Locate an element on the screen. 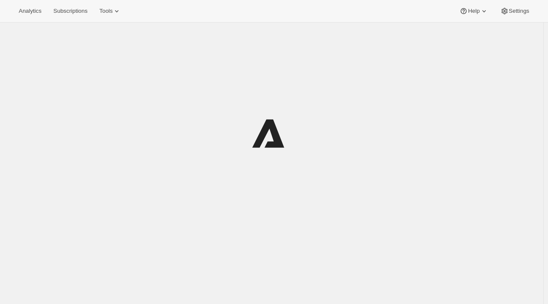 This screenshot has height=304, width=548. button: Settings is located at coordinates (515, 11).